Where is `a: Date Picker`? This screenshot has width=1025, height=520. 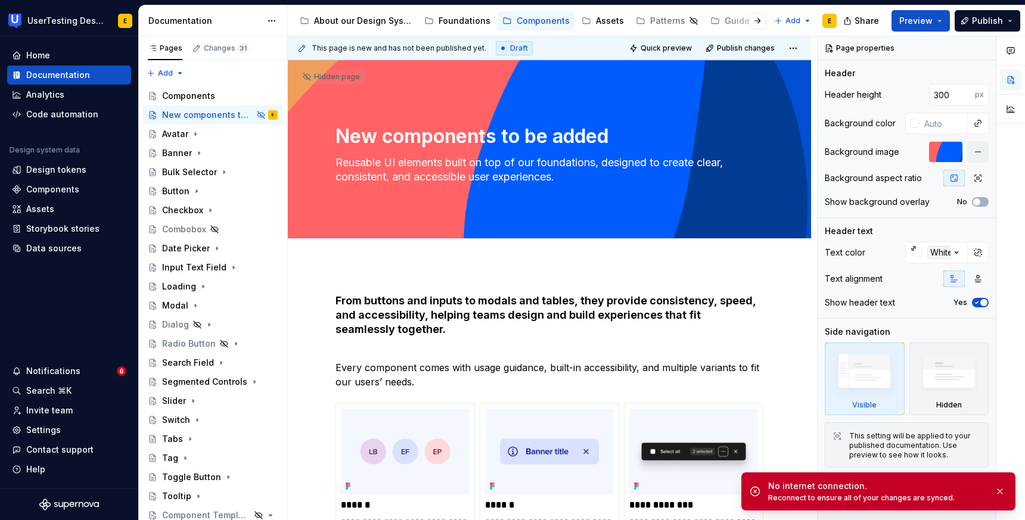
a: Date Picker is located at coordinates (213, 249).